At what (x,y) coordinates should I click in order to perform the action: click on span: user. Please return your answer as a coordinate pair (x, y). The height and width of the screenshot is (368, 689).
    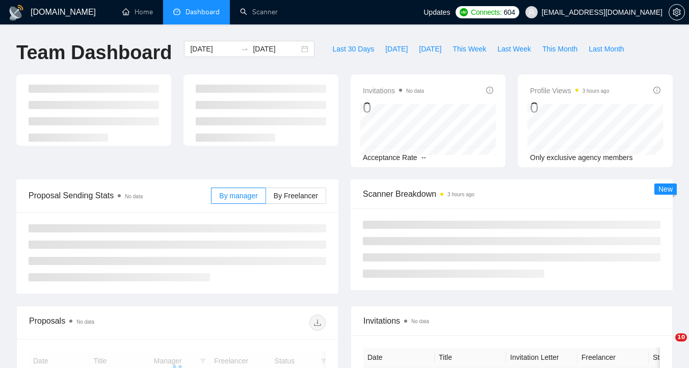
    Looking at the image, I should click on (531, 12).